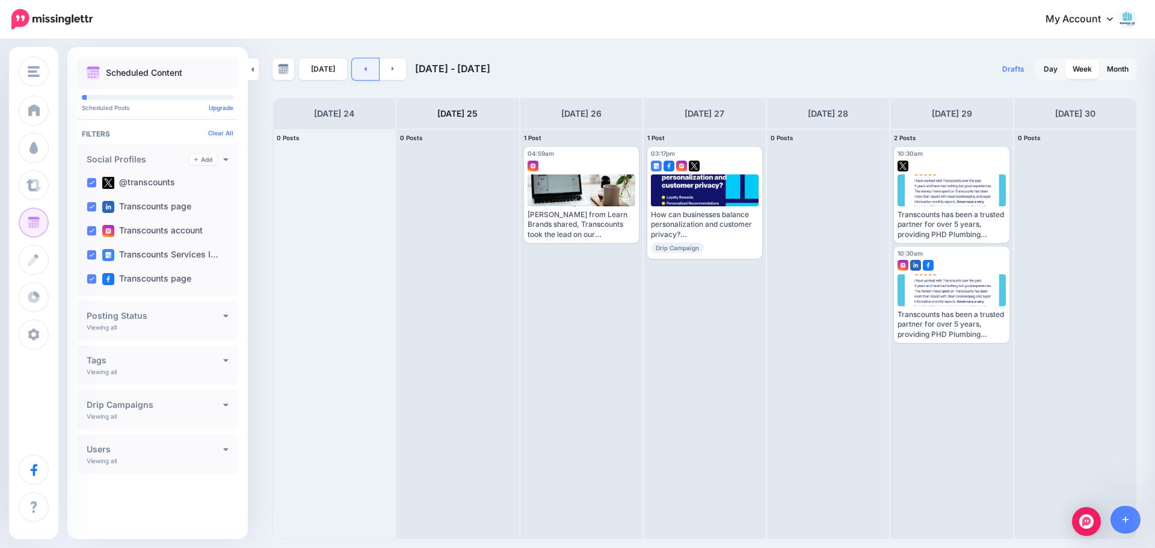 The height and width of the screenshot is (548, 1155). Describe the element at coordinates (160, 255) in the screenshot. I see `label: Transcounts Services I…` at that location.